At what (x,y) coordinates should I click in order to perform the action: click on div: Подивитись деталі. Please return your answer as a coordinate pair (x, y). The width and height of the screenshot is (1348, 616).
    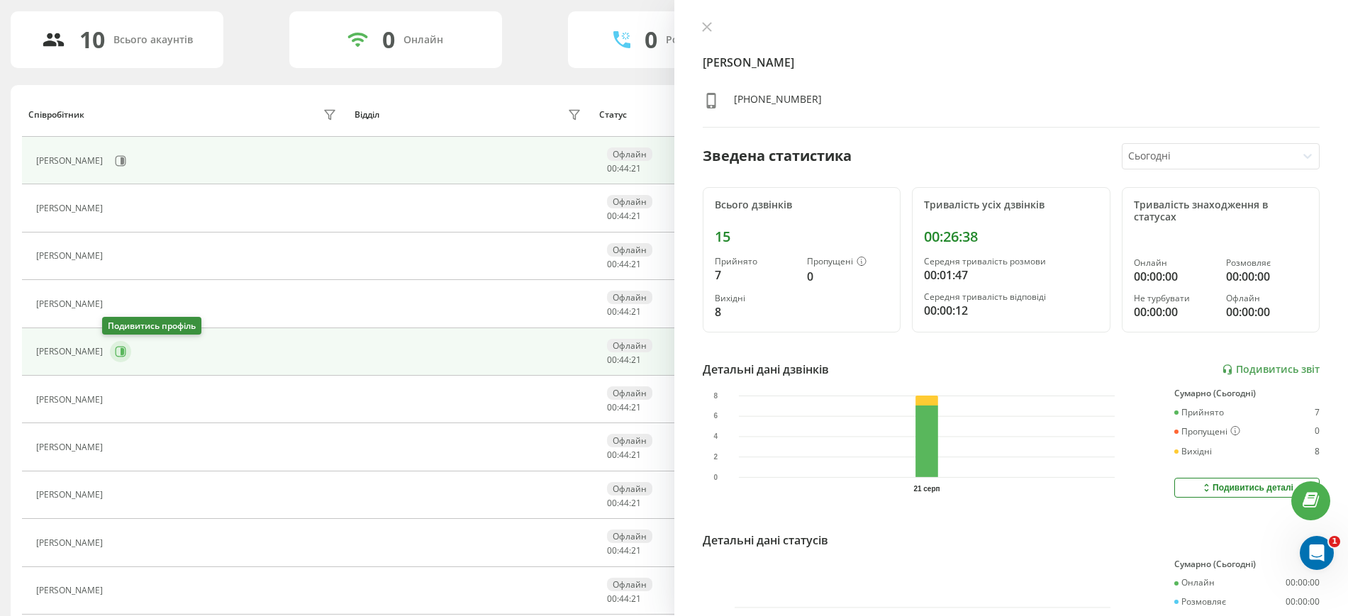
    Looking at the image, I should click on (1247, 488).